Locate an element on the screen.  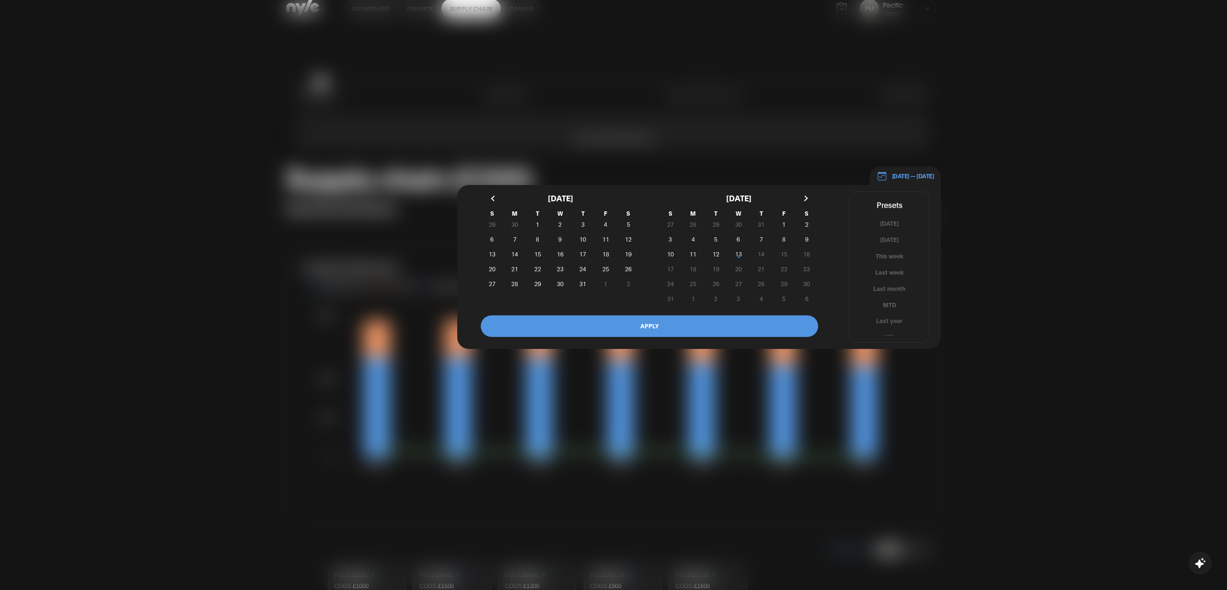
button: 20 is located at coordinates (738, 268).